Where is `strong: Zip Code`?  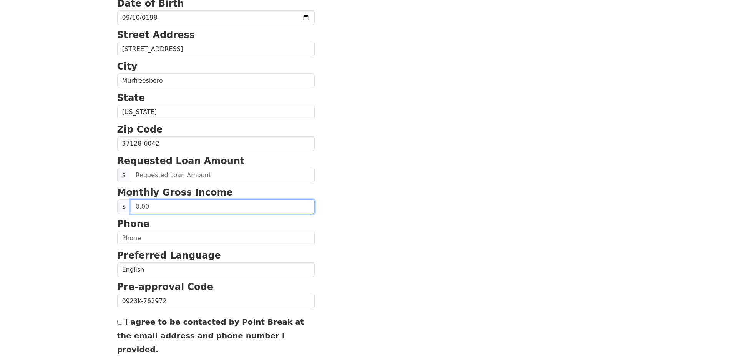 strong: Zip Code is located at coordinates (140, 130).